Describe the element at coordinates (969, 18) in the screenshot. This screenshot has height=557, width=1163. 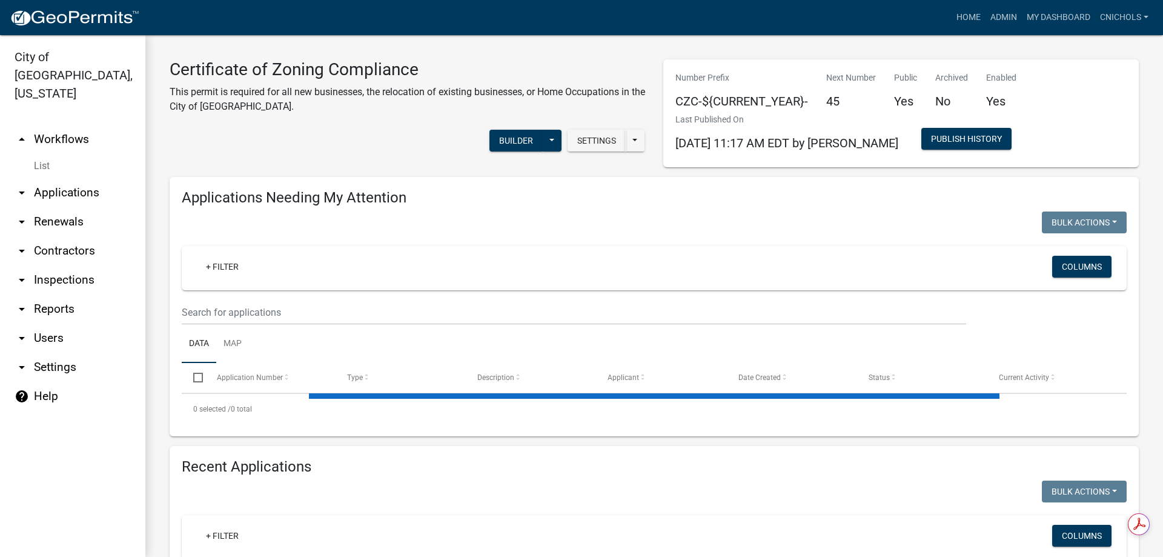
I see `a: Home` at that location.